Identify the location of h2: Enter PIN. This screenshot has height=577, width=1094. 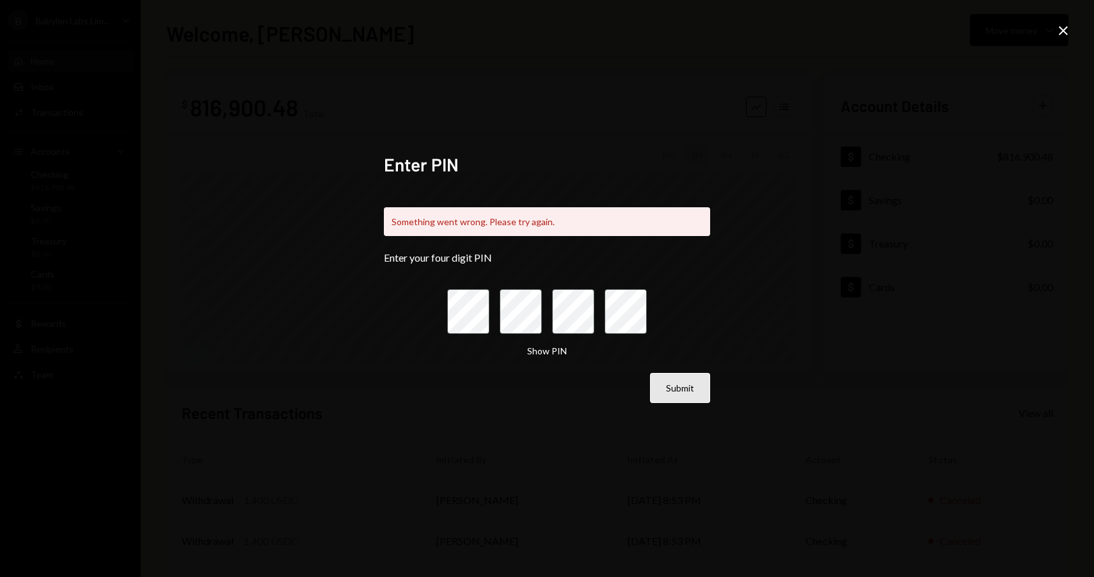
(547, 164).